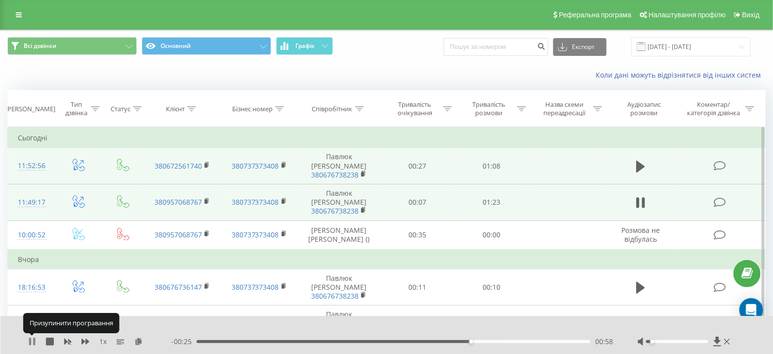 Image resolution: width=773 pixels, height=354 pixels. Describe the element at coordinates (417, 166) in the screenshot. I see `td: 00:27` at that location.